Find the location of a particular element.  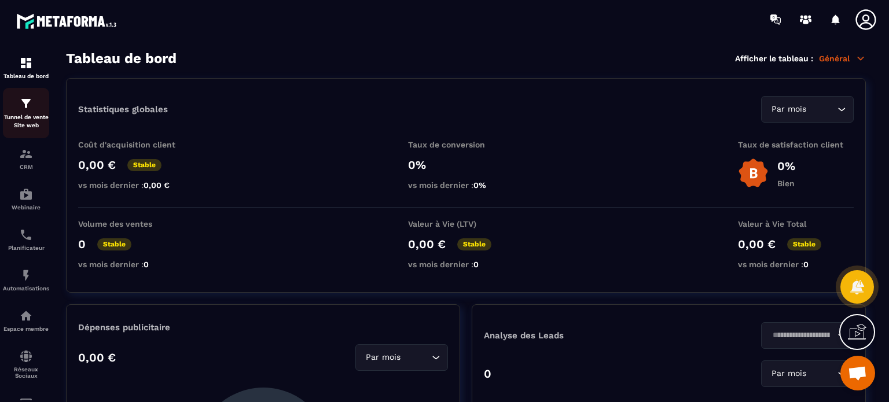

p: Afficher le tableau : is located at coordinates (774, 58).